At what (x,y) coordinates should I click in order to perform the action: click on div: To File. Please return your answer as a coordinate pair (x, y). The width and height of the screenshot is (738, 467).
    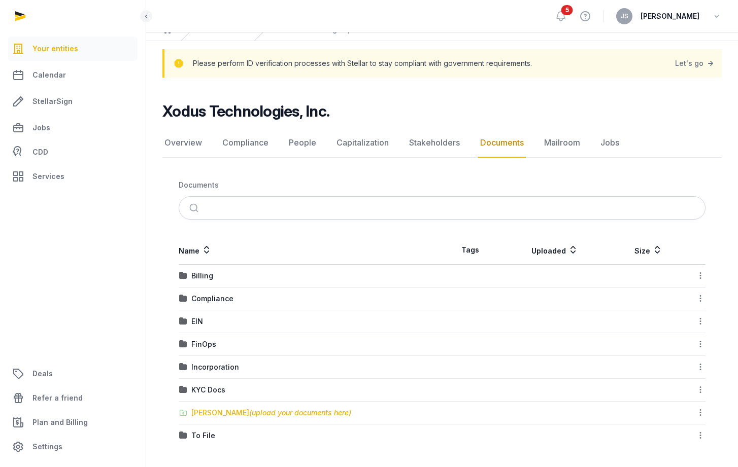
    Looking at the image, I should click on (203, 436).